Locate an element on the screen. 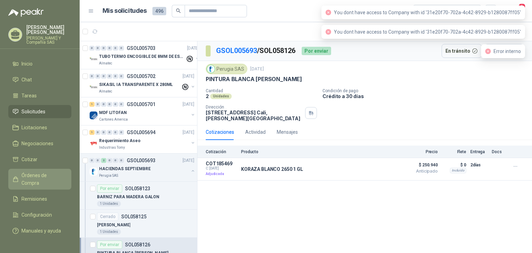  p: Precio is located at coordinates (420, 152).